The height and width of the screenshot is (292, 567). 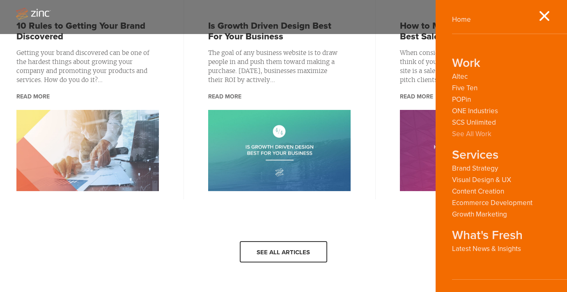 What do you see at coordinates (475, 155) in the screenshot?
I see `strong: Services` at bounding box center [475, 155].